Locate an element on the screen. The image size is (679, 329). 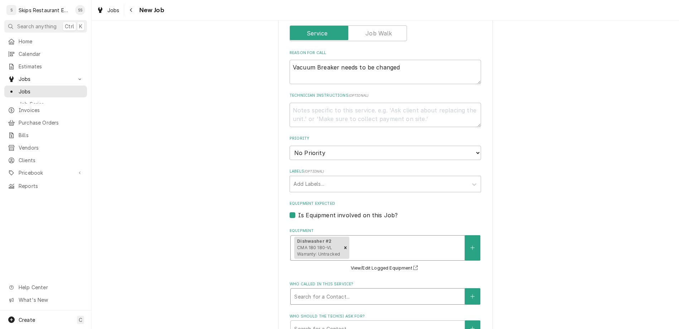
label: Is Equipment involved on this Job? is located at coordinates (348, 215).